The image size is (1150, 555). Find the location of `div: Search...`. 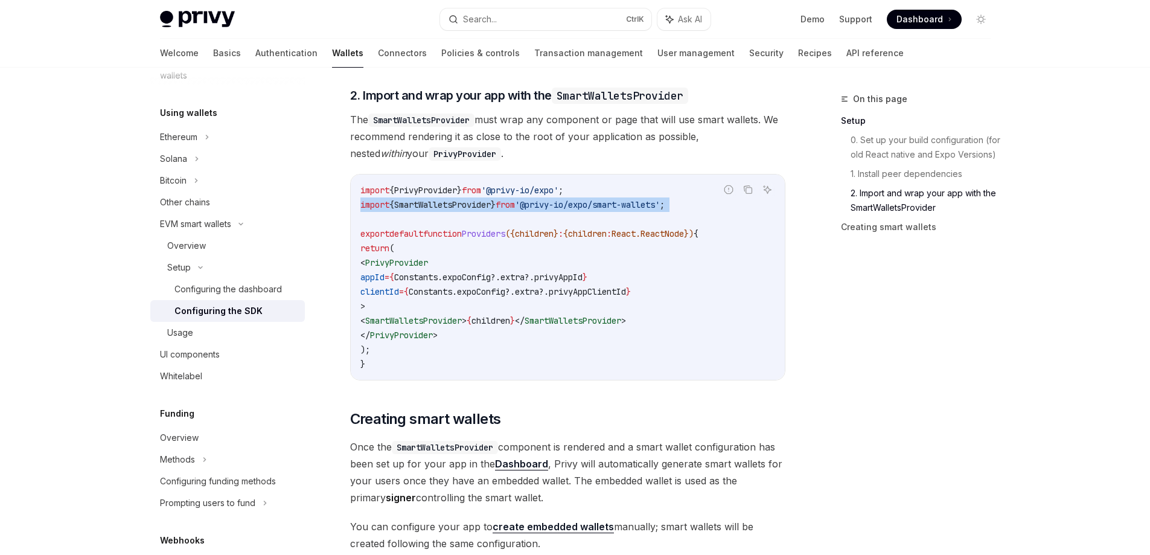

div: Search... is located at coordinates (480, 19).